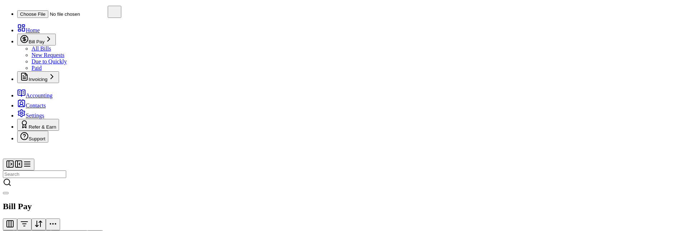 This screenshot has width=687, height=231. Describe the element at coordinates (41, 48) in the screenshot. I see `span: All Bills` at that location.